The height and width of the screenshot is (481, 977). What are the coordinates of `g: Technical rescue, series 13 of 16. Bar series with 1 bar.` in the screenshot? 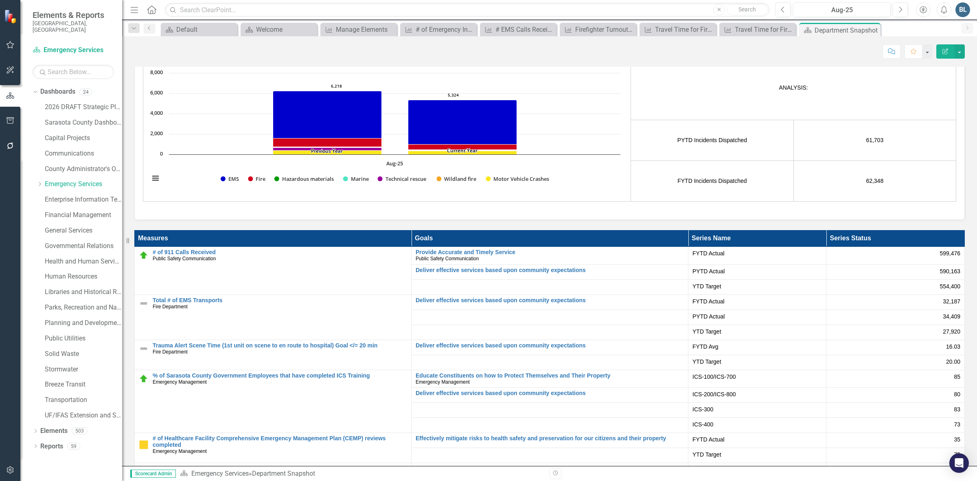 It's located at (463, 150).